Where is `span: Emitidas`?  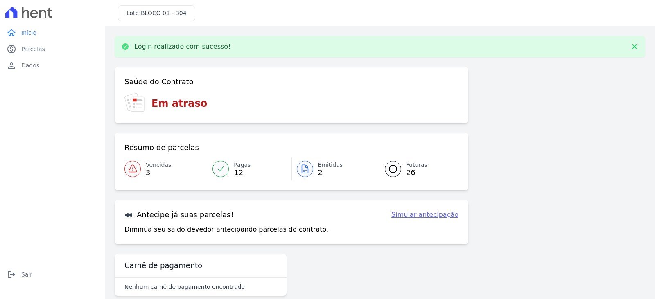
span: Emitidas is located at coordinates (331, 165).